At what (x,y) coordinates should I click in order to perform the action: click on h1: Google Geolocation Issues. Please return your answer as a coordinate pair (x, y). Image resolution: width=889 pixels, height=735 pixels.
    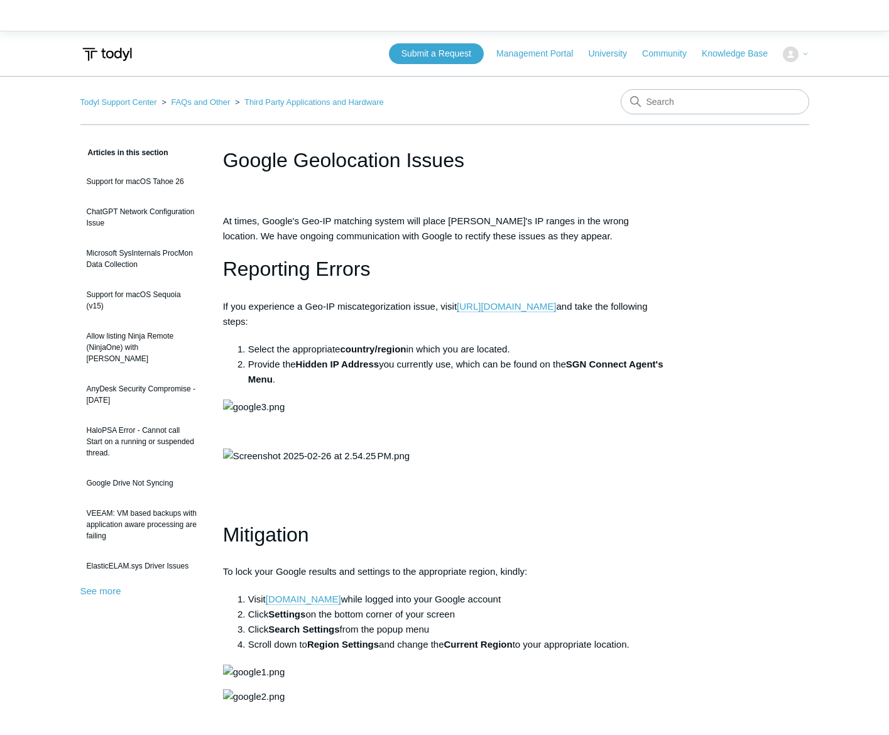
    Looking at the image, I should click on (445, 160).